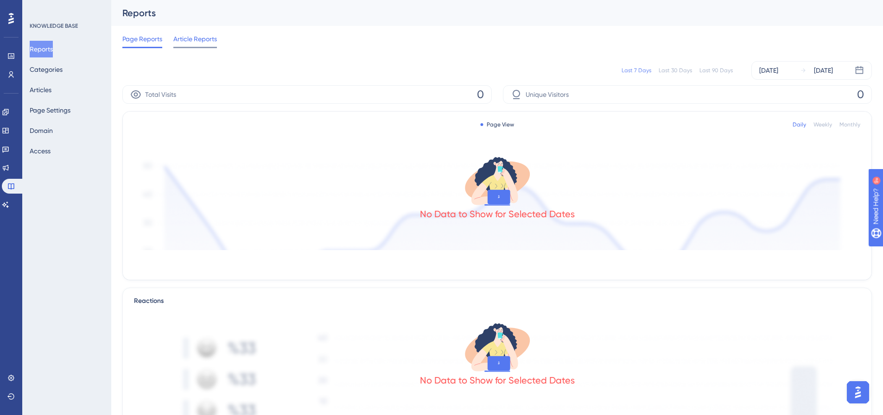 Image resolution: width=883 pixels, height=415 pixels. What do you see at coordinates (40, 8) in the screenshot?
I see `span: Need Help?` at bounding box center [40, 8].